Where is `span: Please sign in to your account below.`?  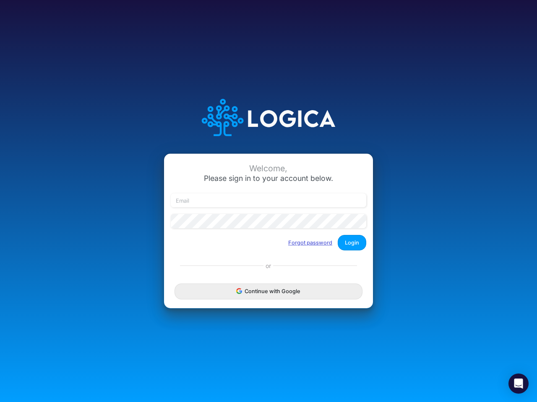
span: Please sign in to your account below. is located at coordinates (268, 178).